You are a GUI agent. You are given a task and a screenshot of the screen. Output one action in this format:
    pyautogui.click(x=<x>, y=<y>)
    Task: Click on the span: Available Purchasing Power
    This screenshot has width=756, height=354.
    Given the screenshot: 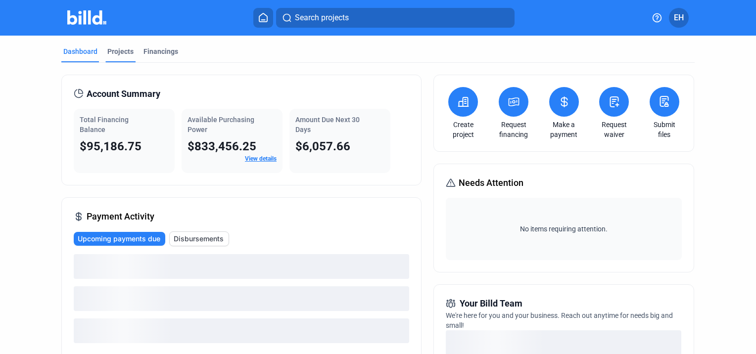 What is the action you would take?
    pyautogui.click(x=221, y=125)
    